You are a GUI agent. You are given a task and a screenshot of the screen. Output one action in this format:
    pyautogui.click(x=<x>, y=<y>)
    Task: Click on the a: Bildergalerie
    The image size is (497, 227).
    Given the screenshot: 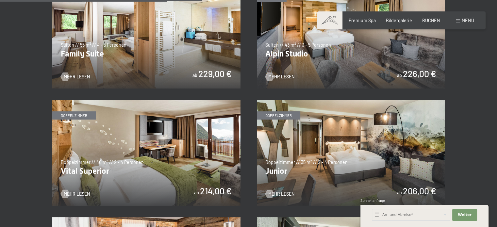 What is the action you would take?
    pyautogui.click(x=399, y=20)
    